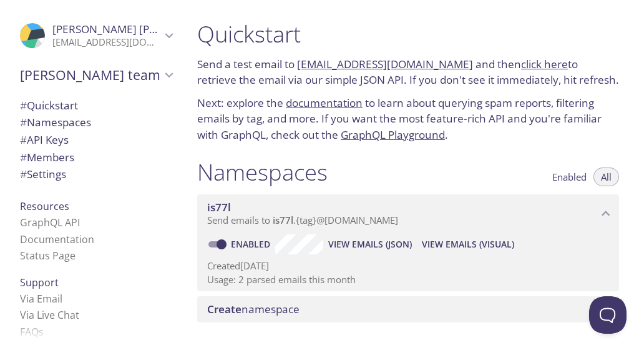 The image size is (639, 340). Describe the element at coordinates (96, 106) in the screenshot. I see `div: Quickstart` at that location.